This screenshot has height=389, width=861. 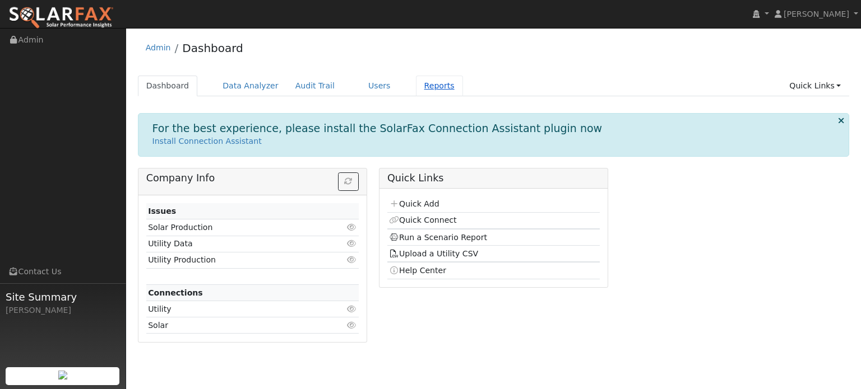 What do you see at coordinates (438, 238) in the screenshot?
I see `a: Run a Scenario Report` at bounding box center [438, 238].